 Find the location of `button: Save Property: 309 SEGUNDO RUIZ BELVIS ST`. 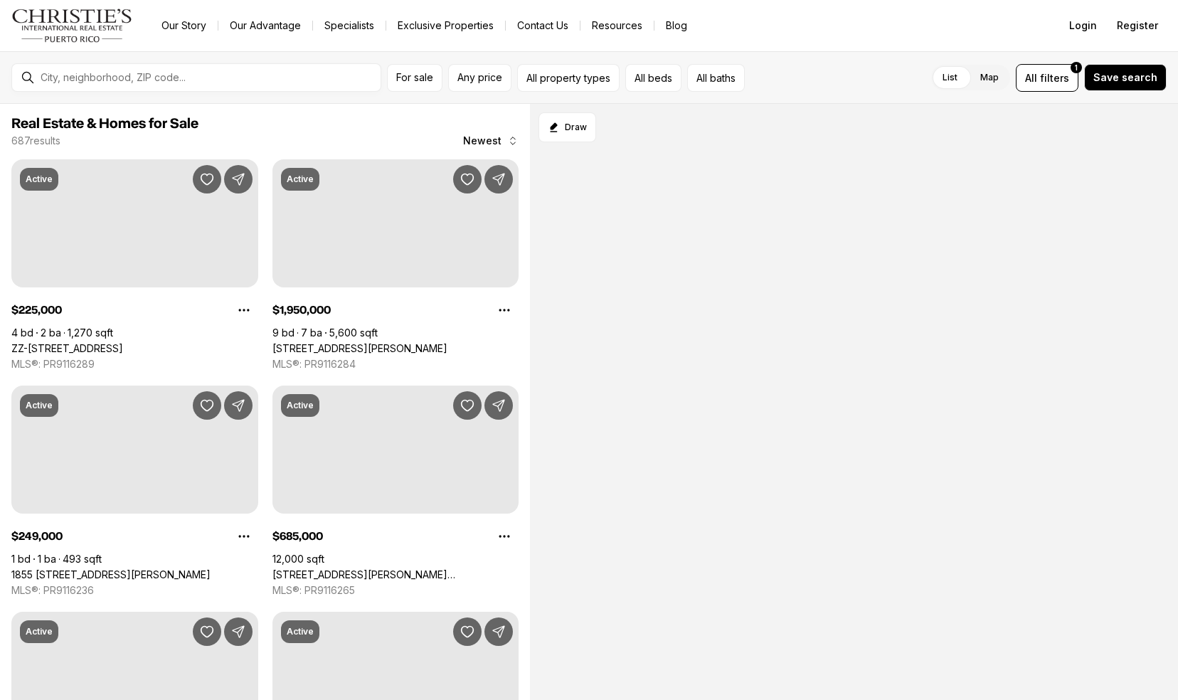

button: Save Property: 309 SEGUNDO RUIZ BELVIS ST is located at coordinates (467, 405).